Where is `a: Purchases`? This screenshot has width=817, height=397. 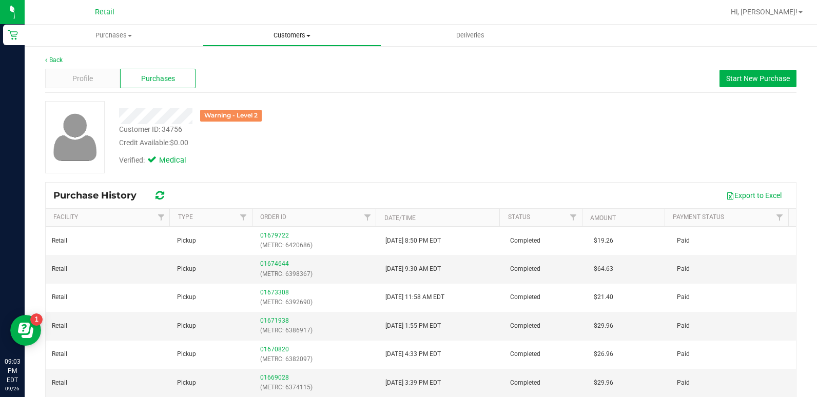
a: Purchases is located at coordinates (113, 35).